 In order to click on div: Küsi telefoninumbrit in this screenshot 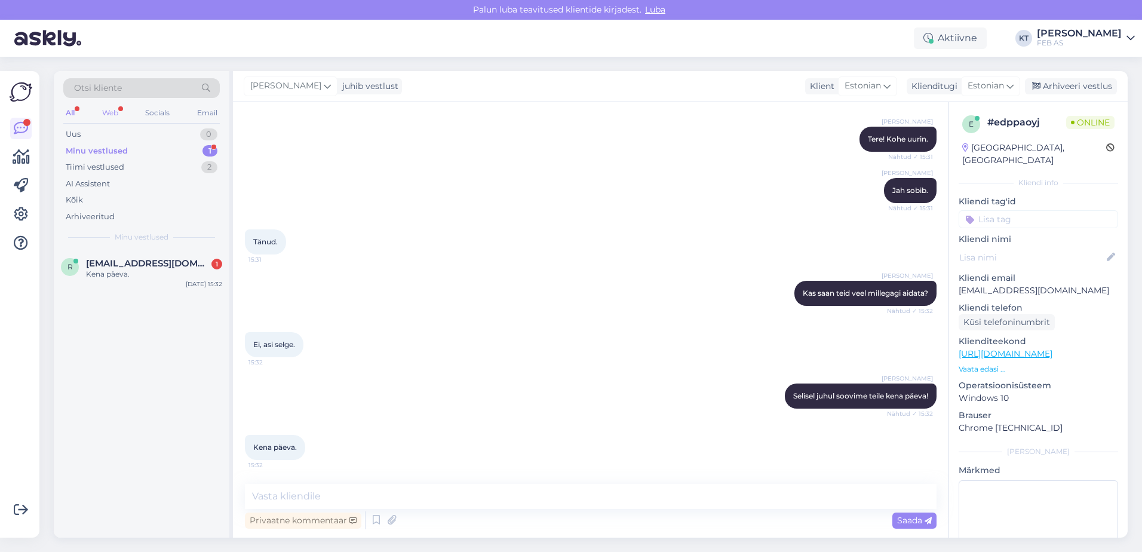, I will do `click(1007, 322)`.